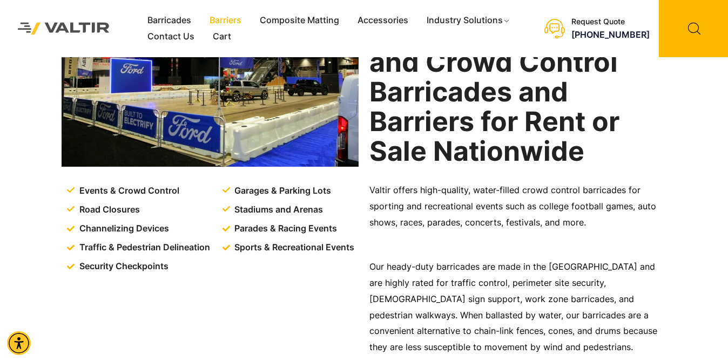  What do you see at coordinates (128, 191) in the screenshot?
I see `span: Events & Crowd Control` at bounding box center [128, 191].